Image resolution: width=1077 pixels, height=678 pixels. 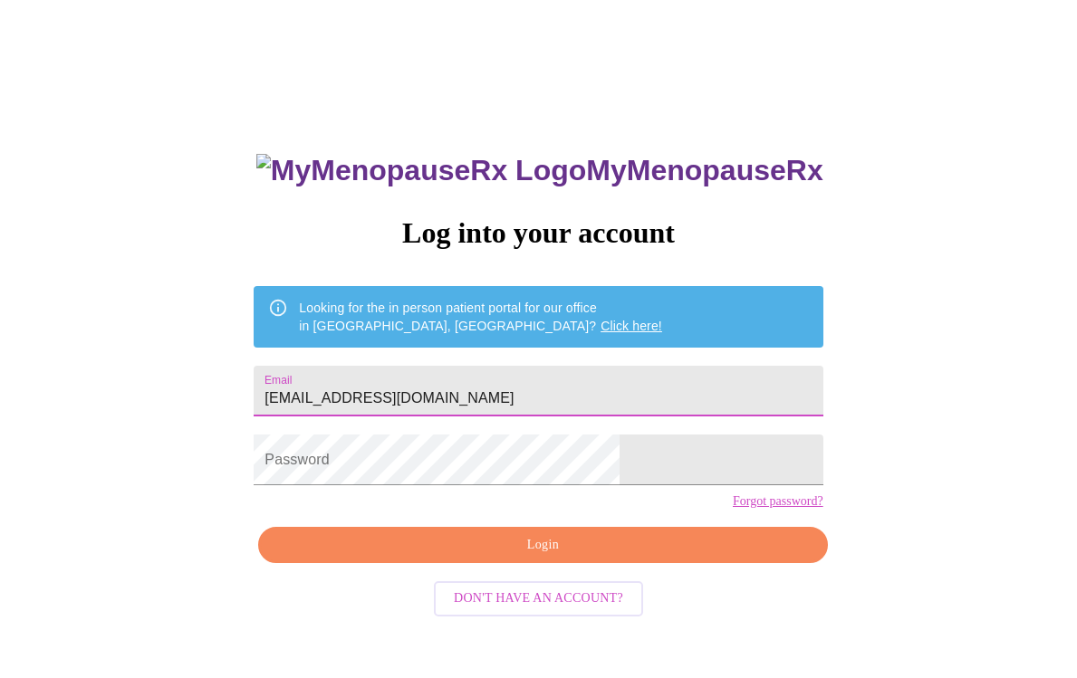 What do you see at coordinates (543, 545) in the screenshot?
I see `button: Login` at bounding box center [543, 545].